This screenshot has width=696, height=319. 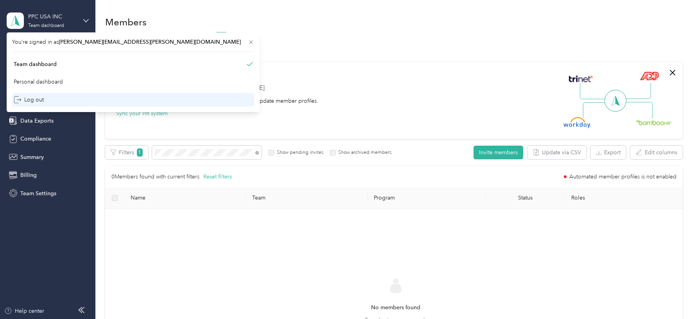 What do you see at coordinates (656, 152) in the screenshot?
I see `button: Edit columns` at bounding box center [656, 152].